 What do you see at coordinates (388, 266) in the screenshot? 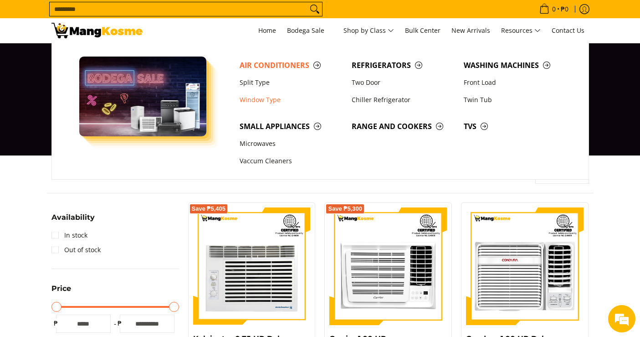
I see `img: Carrier 1.00 HP Remote Window-Type Compact Inverter Air Conditioner (Premium)` at bounding box center [388, 266].